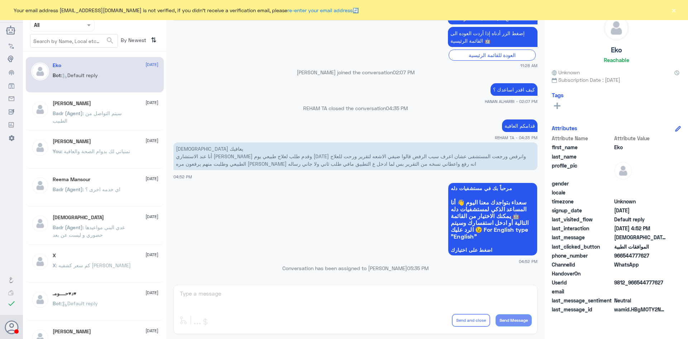  What do you see at coordinates (356, 156) in the screenshot?
I see `p: 6/8/2025, 4:52 PM` at bounding box center [356, 156].